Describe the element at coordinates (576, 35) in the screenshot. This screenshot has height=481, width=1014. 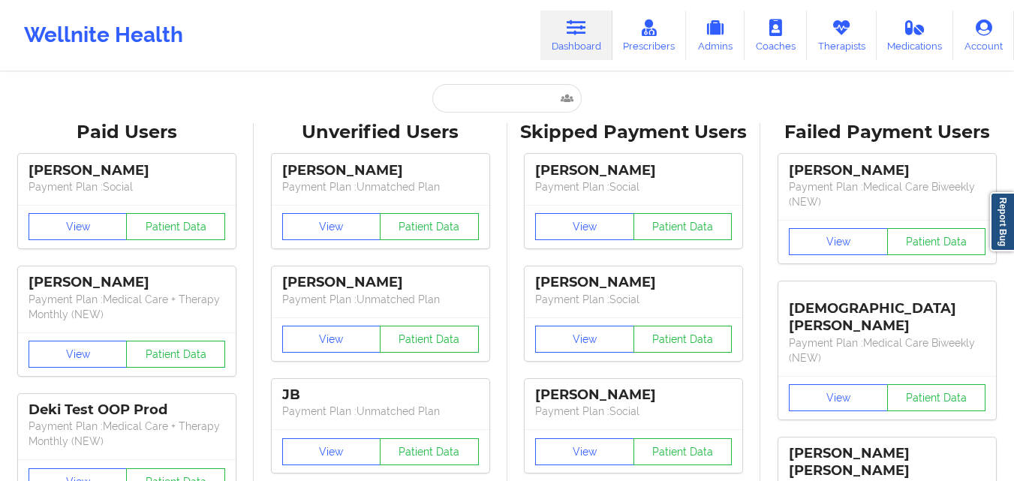
I see `a: Dashboard` at that location.